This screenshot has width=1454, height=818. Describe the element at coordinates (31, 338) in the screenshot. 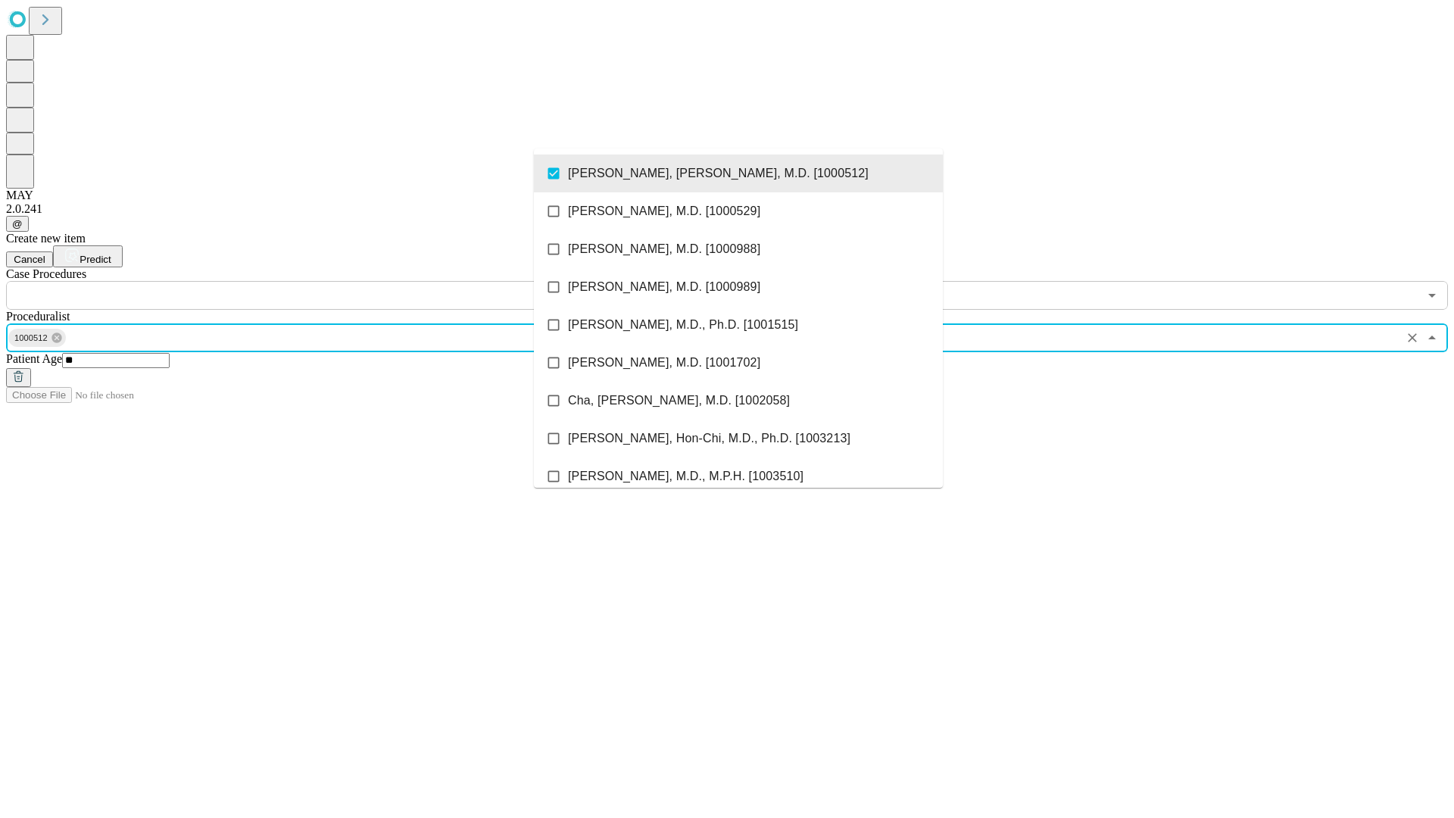

I see `span: 1000512` at that location.